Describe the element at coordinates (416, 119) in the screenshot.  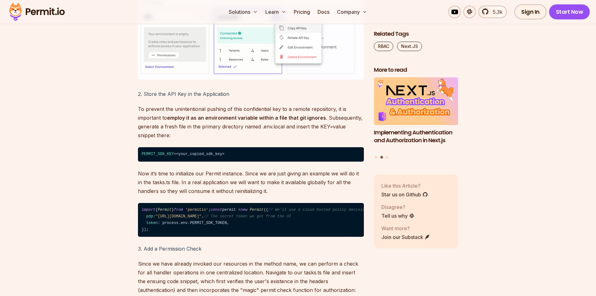
I see `div: Posts` at that location.